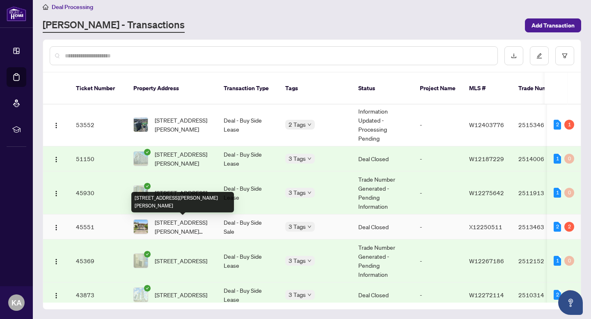  Describe the element at coordinates (98, 295) in the screenshot. I see `td: 43873` at that location.